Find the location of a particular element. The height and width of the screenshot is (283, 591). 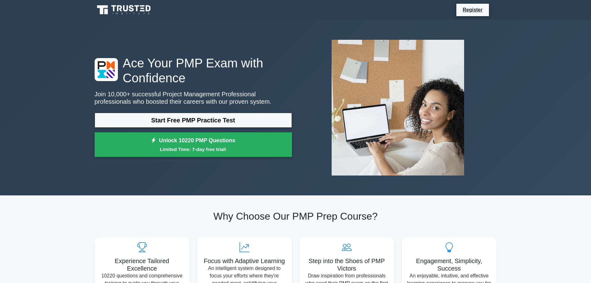

h5: Engagement, Simplicity, Success is located at coordinates (449, 264).